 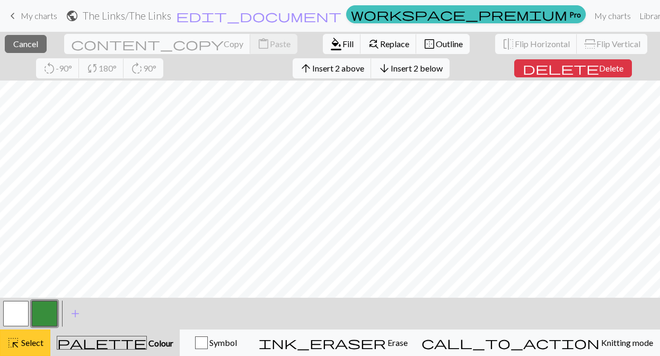 What do you see at coordinates (92, 68) in the screenshot?
I see `span: sync` at bounding box center [92, 68].